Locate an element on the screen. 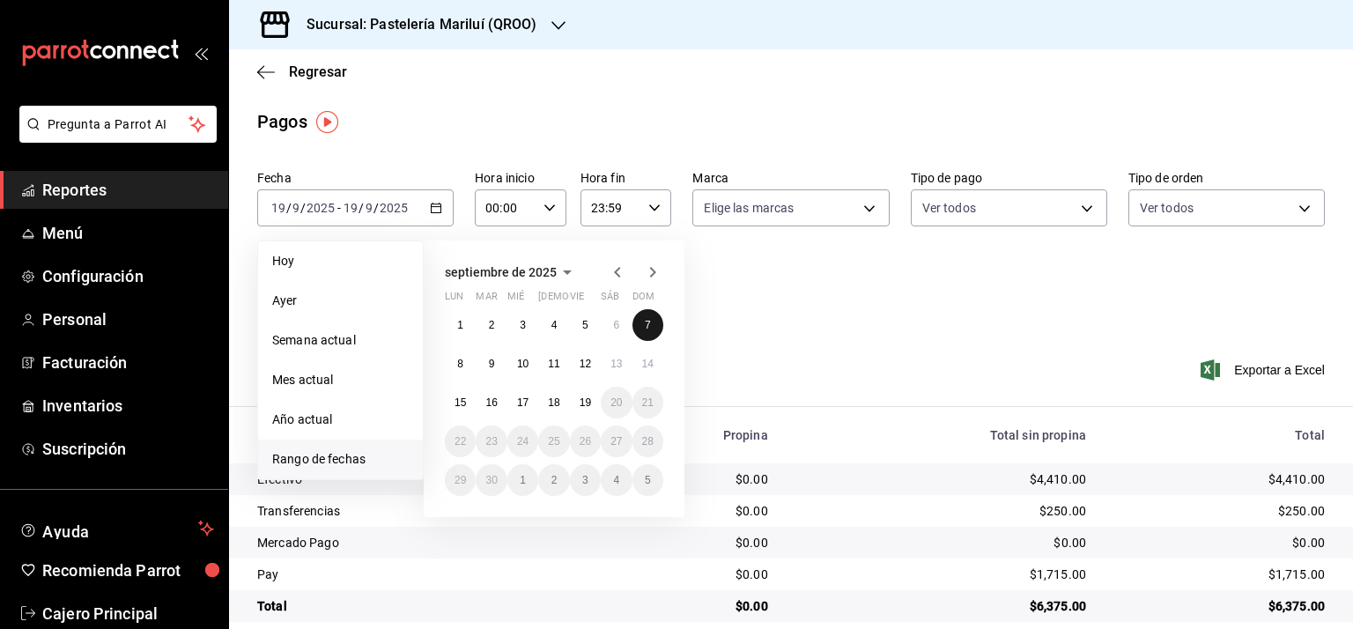 The width and height of the screenshot is (1353, 629). abbr: 10 de septiembre de 2025 is located at coordinates (522, 364).